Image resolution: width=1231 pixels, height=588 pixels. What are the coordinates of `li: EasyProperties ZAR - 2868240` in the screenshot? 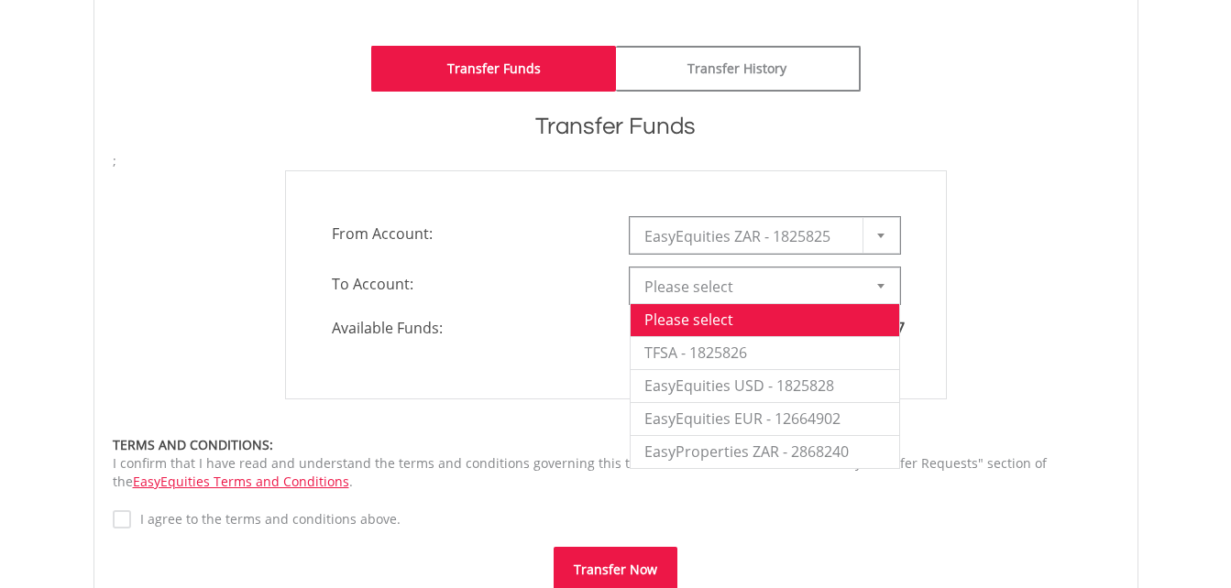 It's located at (764, 452).